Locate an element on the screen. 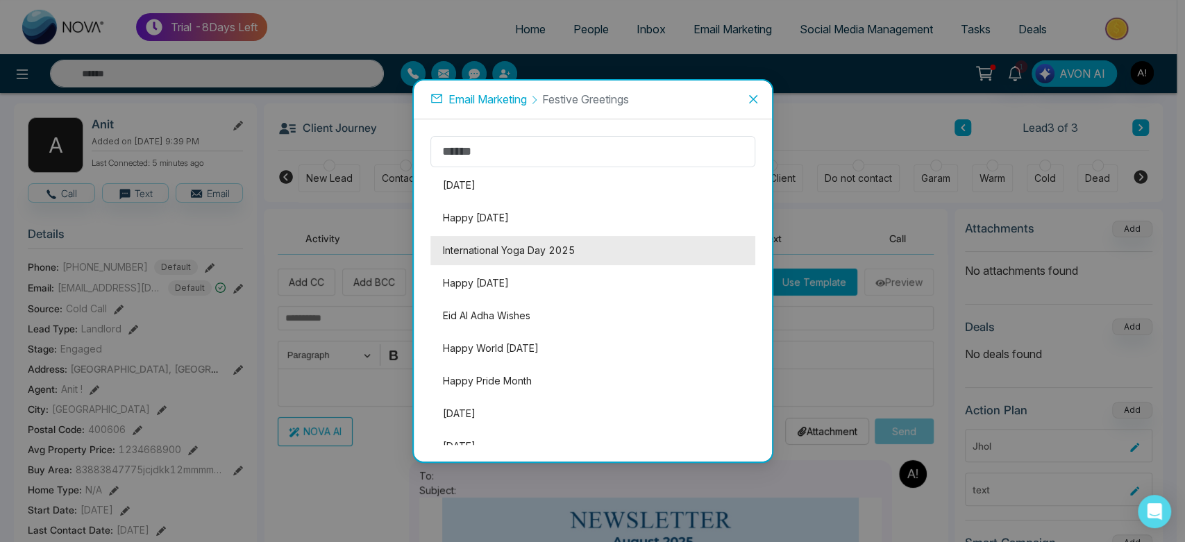  li: Eid Al Adha Wishes is located at coordinates (593, 316).